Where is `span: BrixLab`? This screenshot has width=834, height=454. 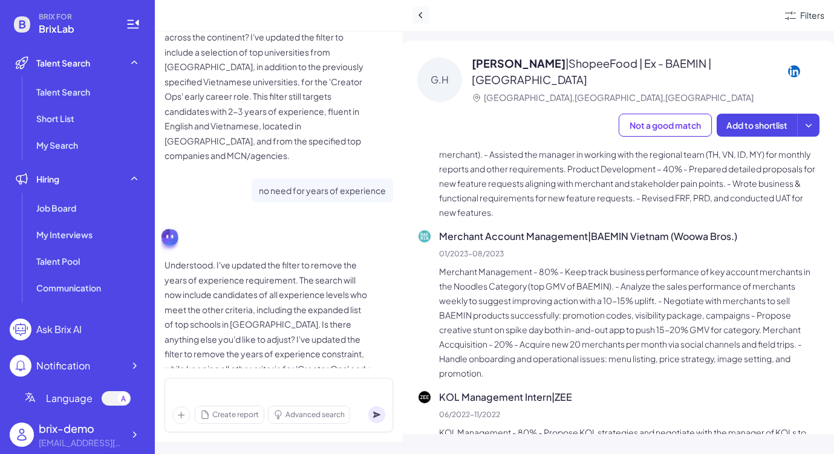 span: BrixLab is located at coordinates (75, 29).